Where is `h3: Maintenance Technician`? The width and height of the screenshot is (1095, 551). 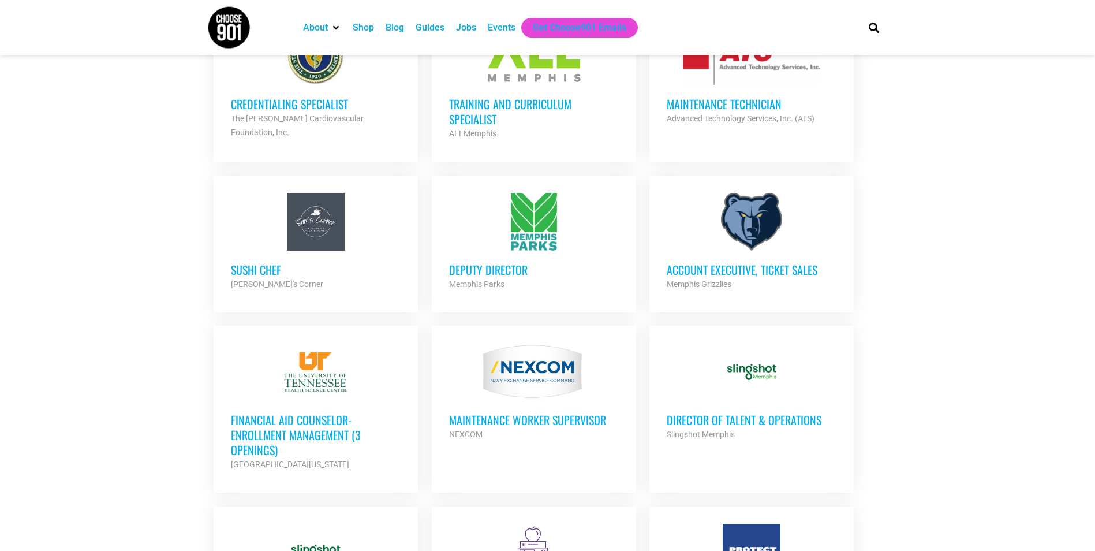 h3: Maintenance Technician is located at coordinates (751, 104).